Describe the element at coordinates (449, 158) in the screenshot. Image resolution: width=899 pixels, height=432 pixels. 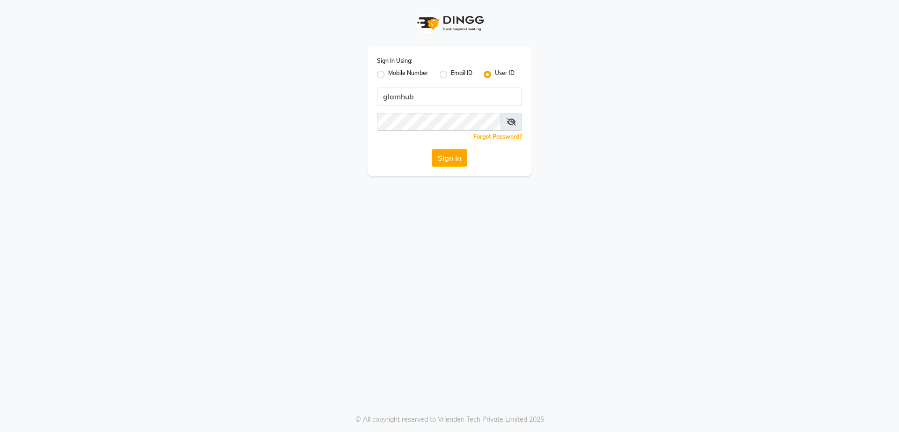
I see `button: Sign In` at that location.